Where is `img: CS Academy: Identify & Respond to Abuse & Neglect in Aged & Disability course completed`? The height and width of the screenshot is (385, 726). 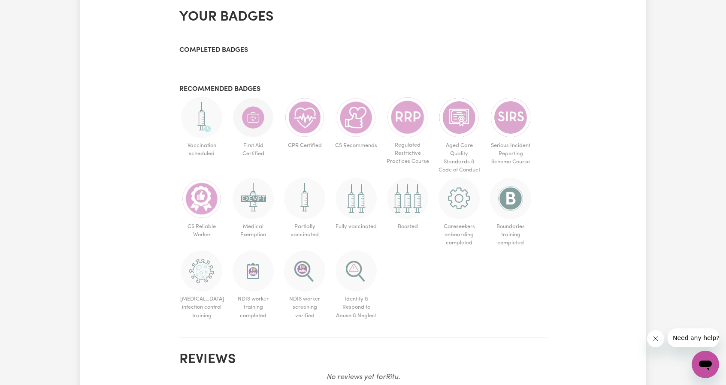 img: CS Academy: Identify & Respond to Abuse & Neglect in Aged & Disability course completed is located at coordinates (356, 271).